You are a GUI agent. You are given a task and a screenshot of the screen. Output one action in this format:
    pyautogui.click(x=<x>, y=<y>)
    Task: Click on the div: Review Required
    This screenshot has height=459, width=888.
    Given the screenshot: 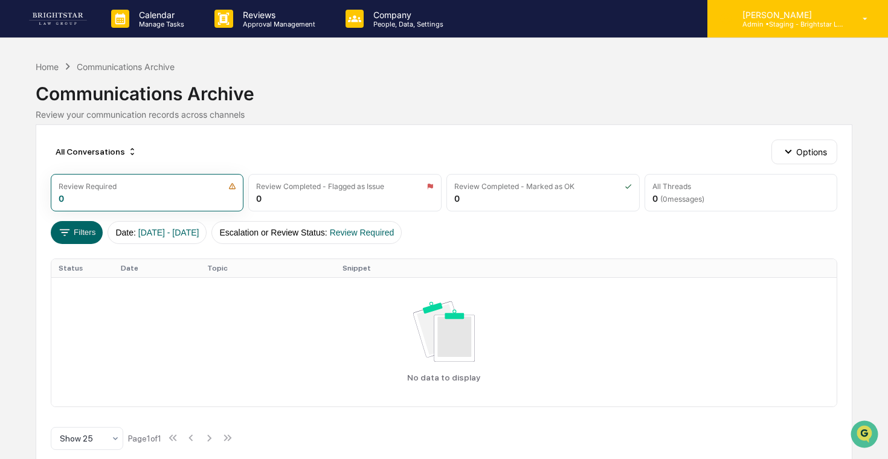 What is the action you would take?
    pyautogui.click(x=88, y=186)
    